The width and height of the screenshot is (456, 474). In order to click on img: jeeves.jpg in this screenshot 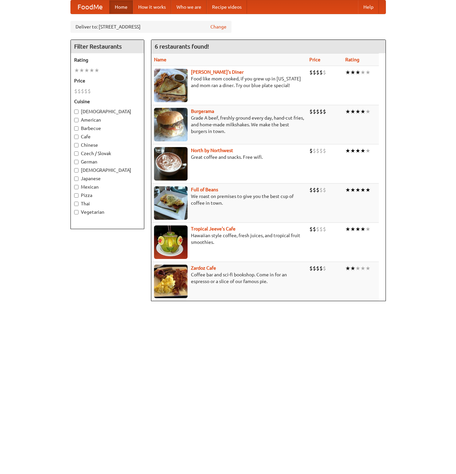, I will do `click(171, 242)`.